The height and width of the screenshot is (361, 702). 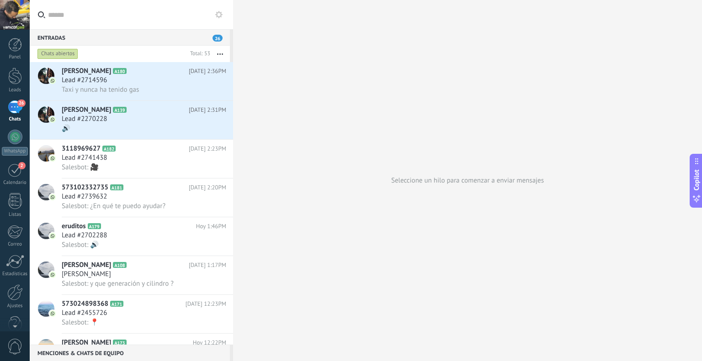 What do you see at coordinates (220, 54) in the screenshot?
I see `button: Más` at bounding box center [220, 54].